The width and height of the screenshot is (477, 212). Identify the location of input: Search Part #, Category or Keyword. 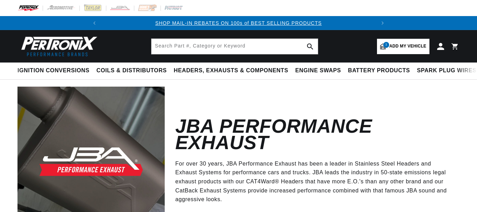
(234, 46).